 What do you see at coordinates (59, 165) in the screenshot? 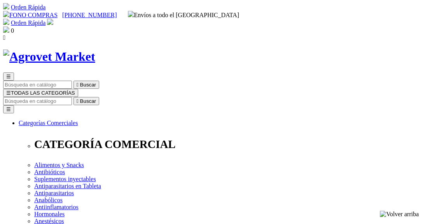
I see `a: Alimentos y Snacks` at bounding box center [59, 165].